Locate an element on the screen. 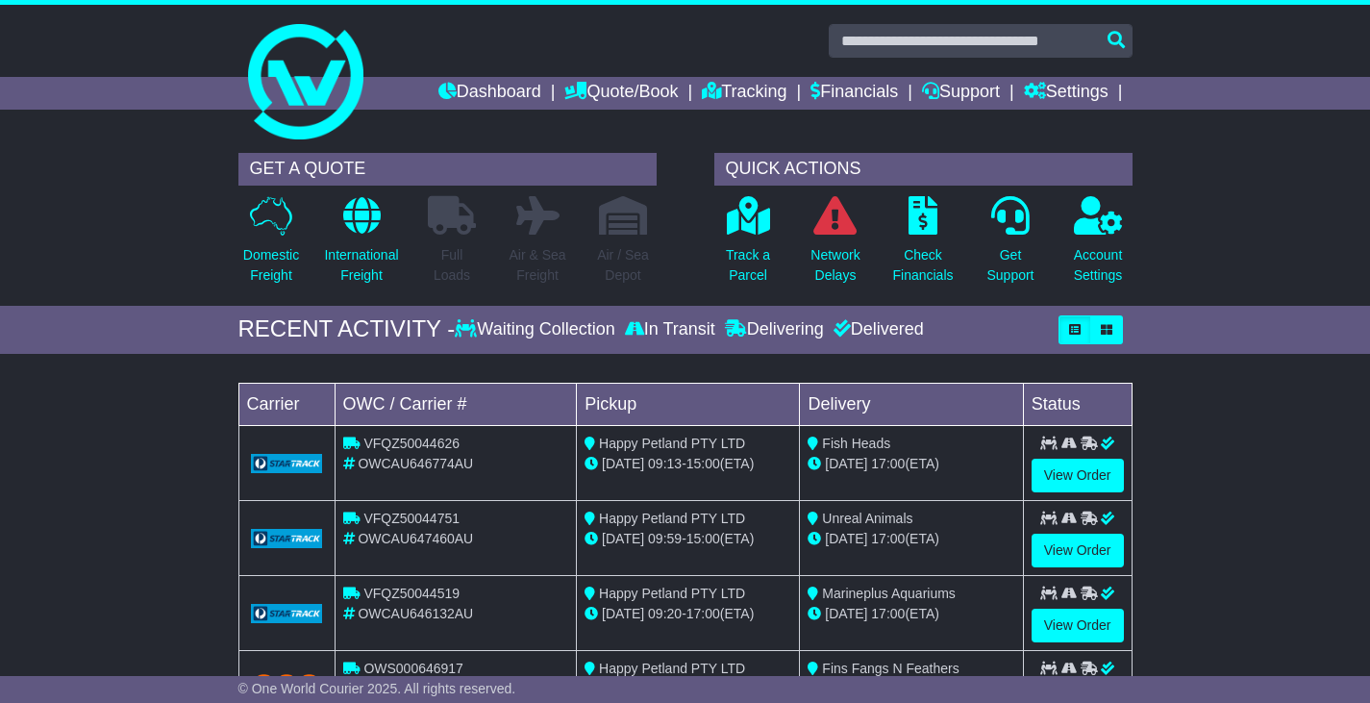 The image size is (1370, 703). a: NetworkDelays is located at coordinates (834, 245).